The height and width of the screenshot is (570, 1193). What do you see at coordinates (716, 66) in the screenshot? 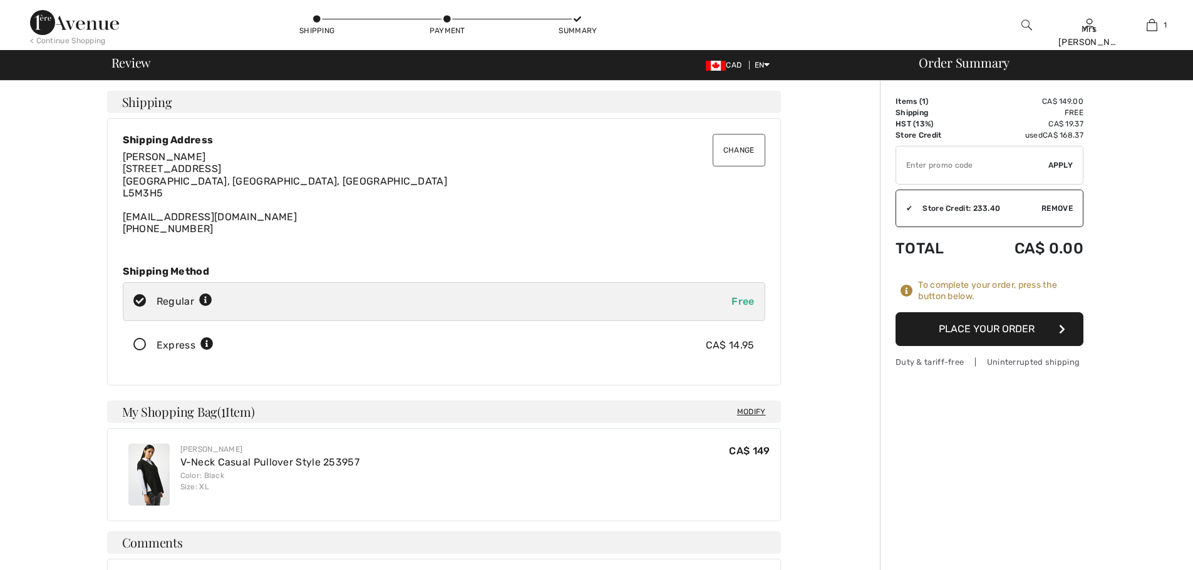
I see `img: Canadian Dollar` at bounding box center [716, 66].